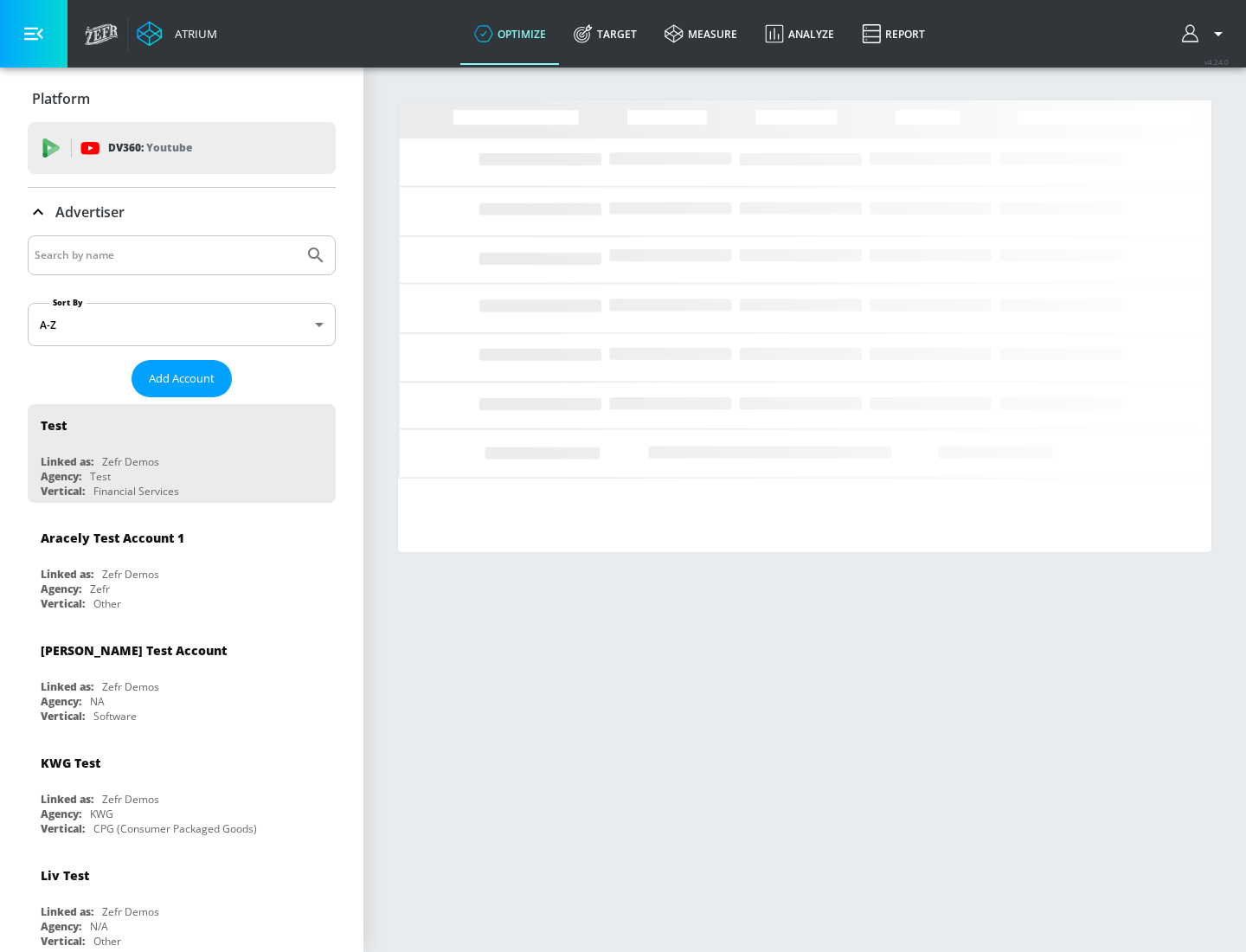  Describe the element at coordinates (70, 762) in the screenshot. I see `div: KWG Test` at that location.